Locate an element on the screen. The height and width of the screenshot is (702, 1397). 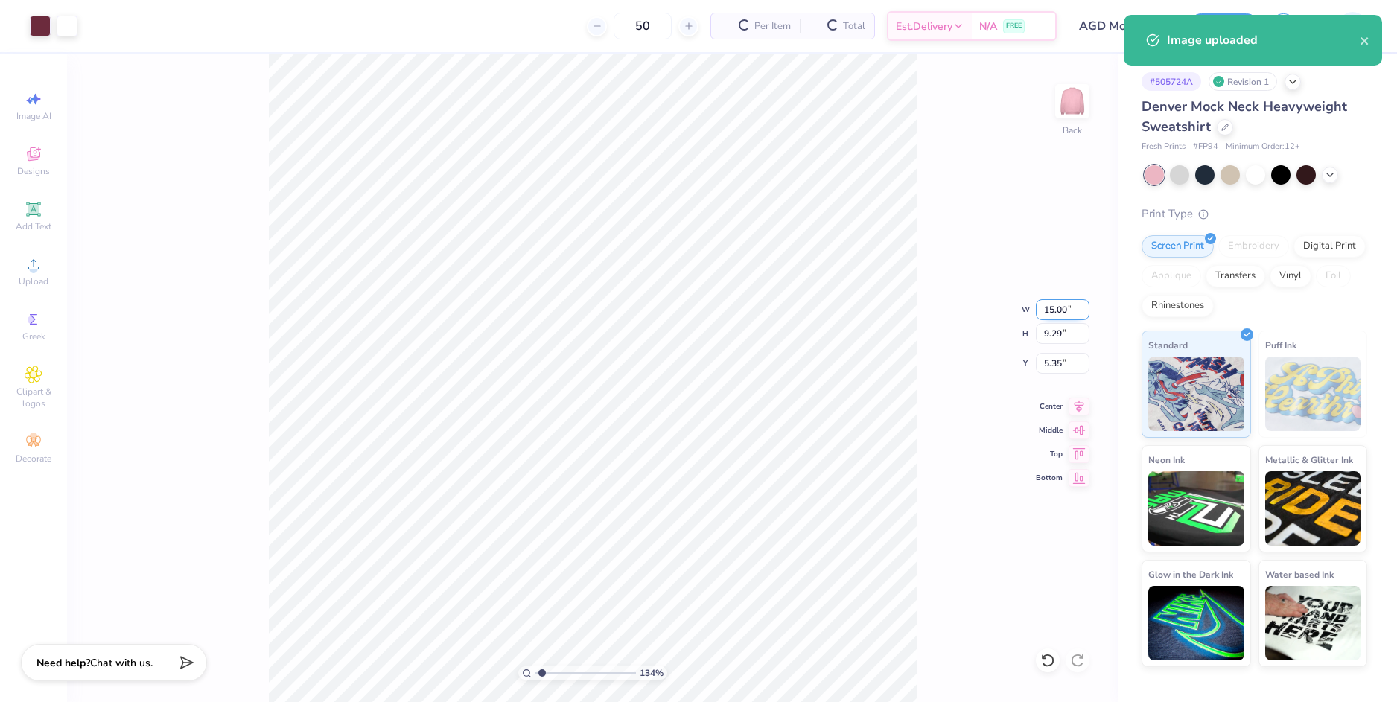
strong: Need help? is located at coordinates (63, 663).